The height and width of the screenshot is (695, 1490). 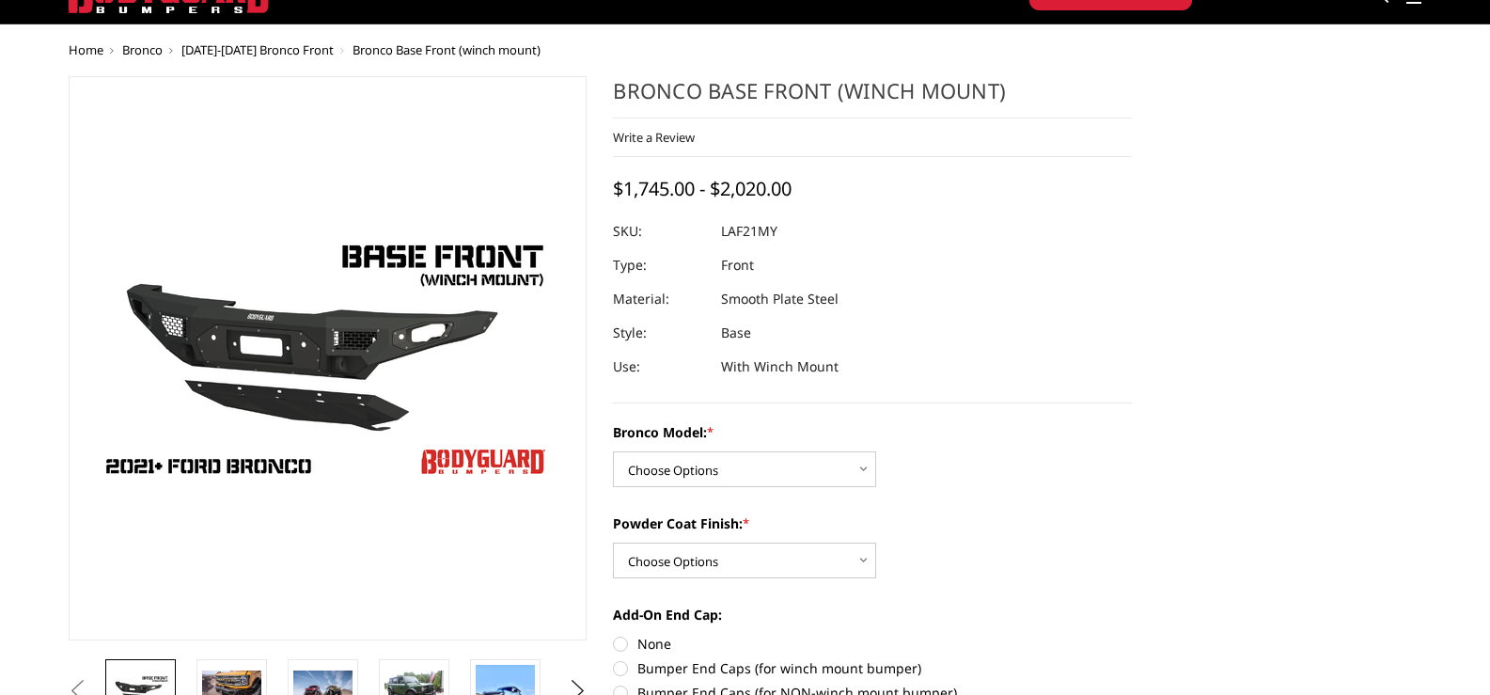 What do you see at coordinates (86, 50) in the screenshot?
I see `a: Home` at bounding box center [86, 50].